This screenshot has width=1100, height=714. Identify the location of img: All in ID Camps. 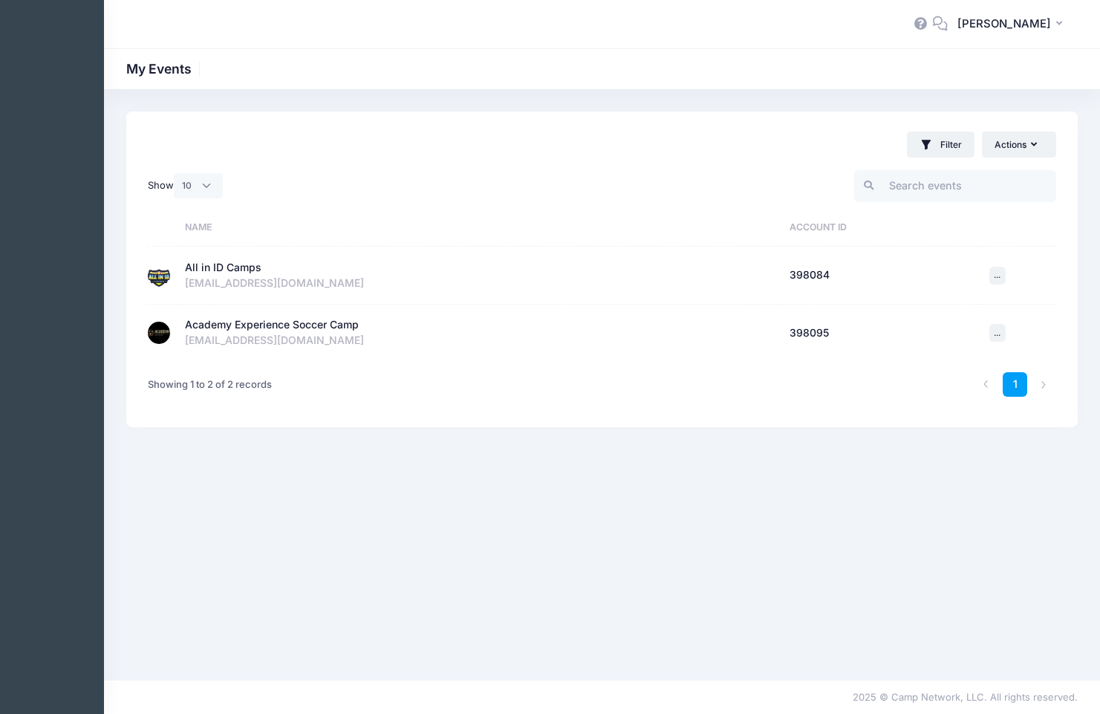
(159, 276).